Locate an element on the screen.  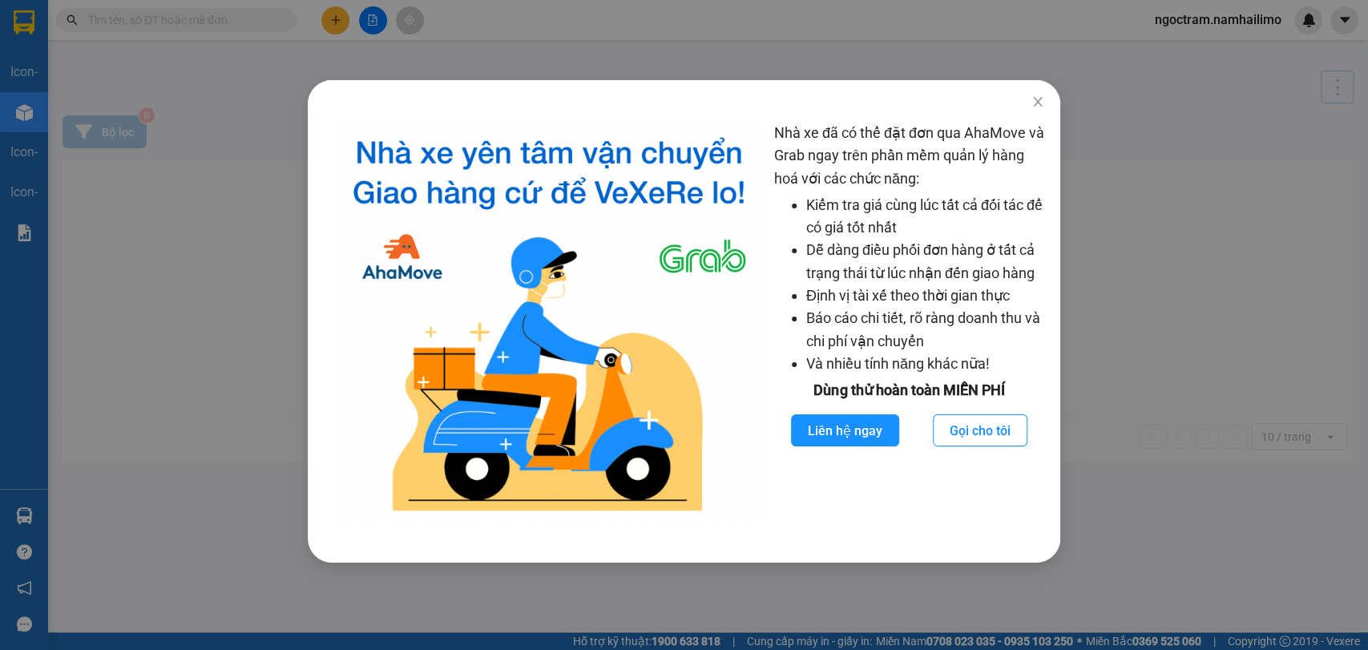
img: logo is located at coordinates (549, 322).